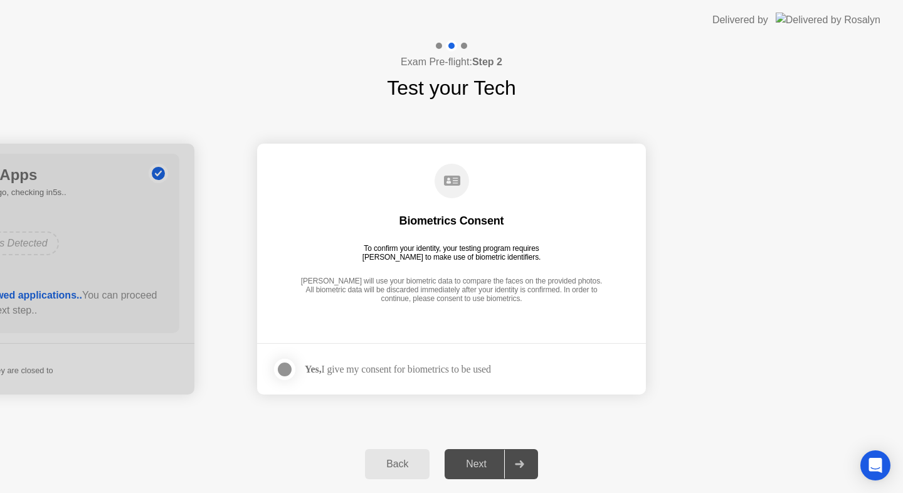 Image resolution: width=903 pixels, height=493 pixels. Describe the element at coordinates (451, 221) in the screenshot. I see `div: Biometrics Consent` at that location.